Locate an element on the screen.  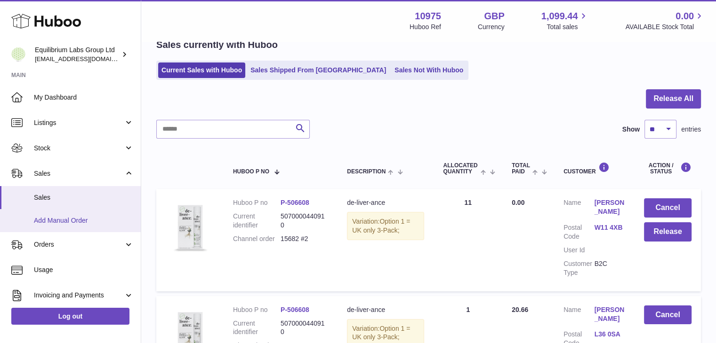
a: L36 0SA is located at coordinates (609, 335).